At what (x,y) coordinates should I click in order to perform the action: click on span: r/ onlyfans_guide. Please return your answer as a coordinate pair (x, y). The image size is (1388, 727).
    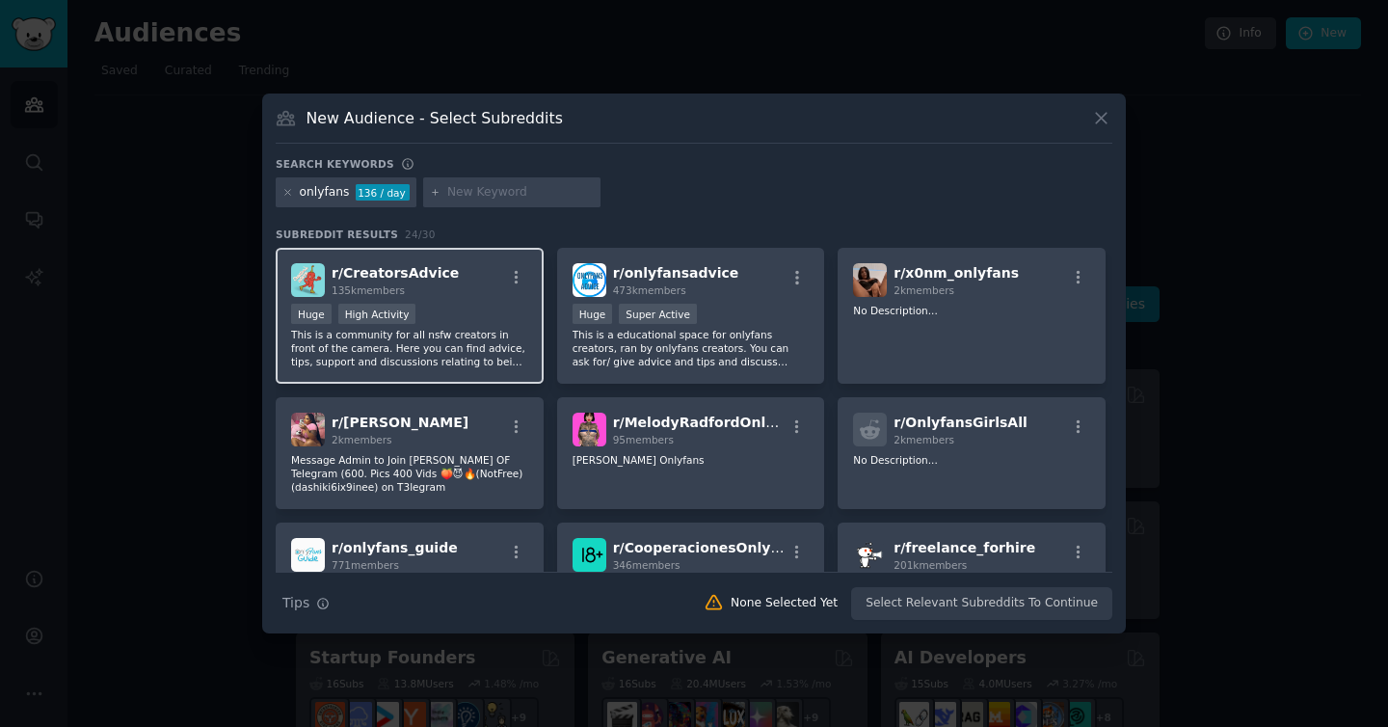
    Looking at the image, I should click on (394, 547).